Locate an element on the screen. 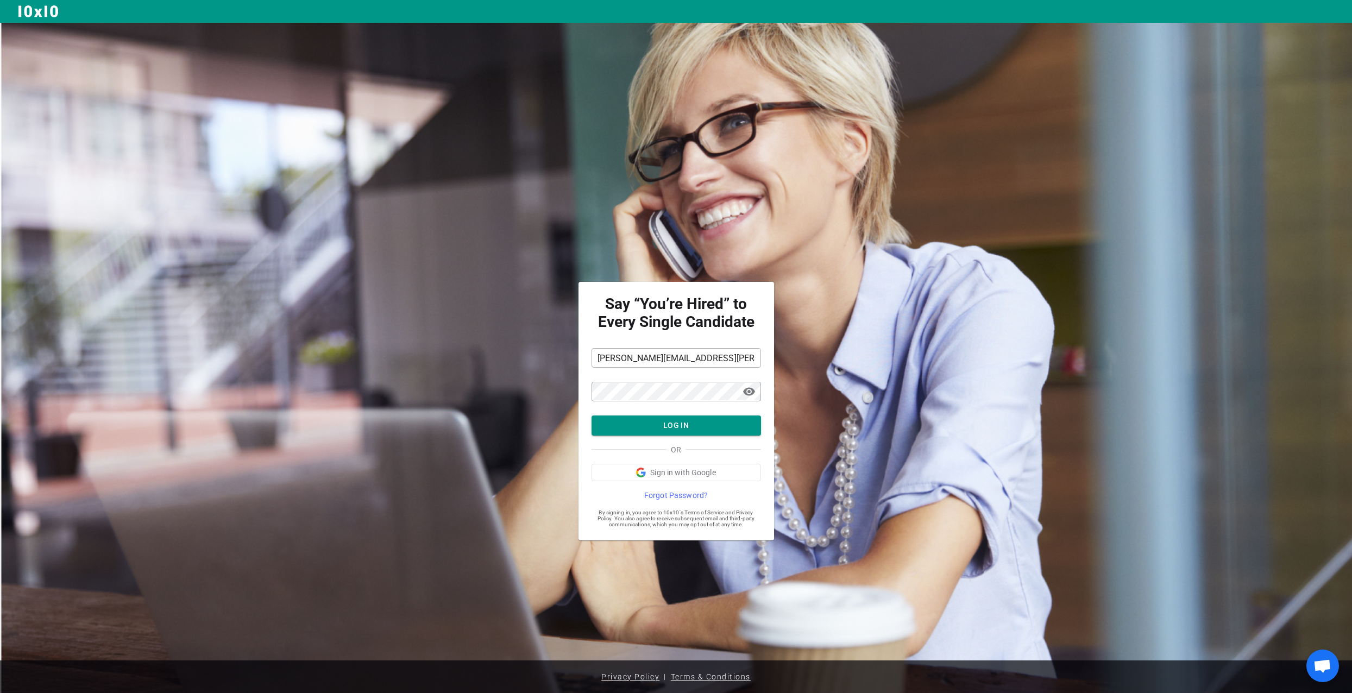  a: Forgot Password? is located at coordinates (676, 495).